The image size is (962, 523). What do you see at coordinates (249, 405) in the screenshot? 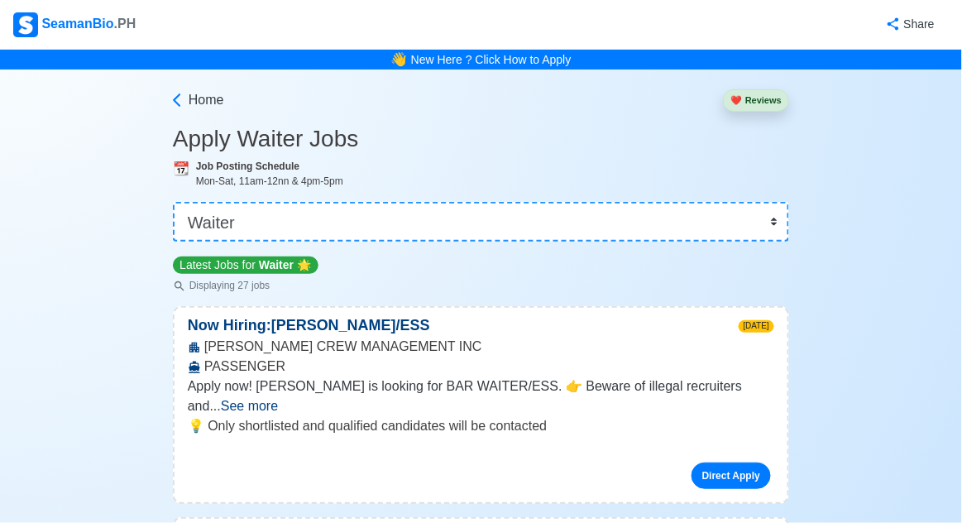
I see `span: See more` at bounding box center [249, 405].